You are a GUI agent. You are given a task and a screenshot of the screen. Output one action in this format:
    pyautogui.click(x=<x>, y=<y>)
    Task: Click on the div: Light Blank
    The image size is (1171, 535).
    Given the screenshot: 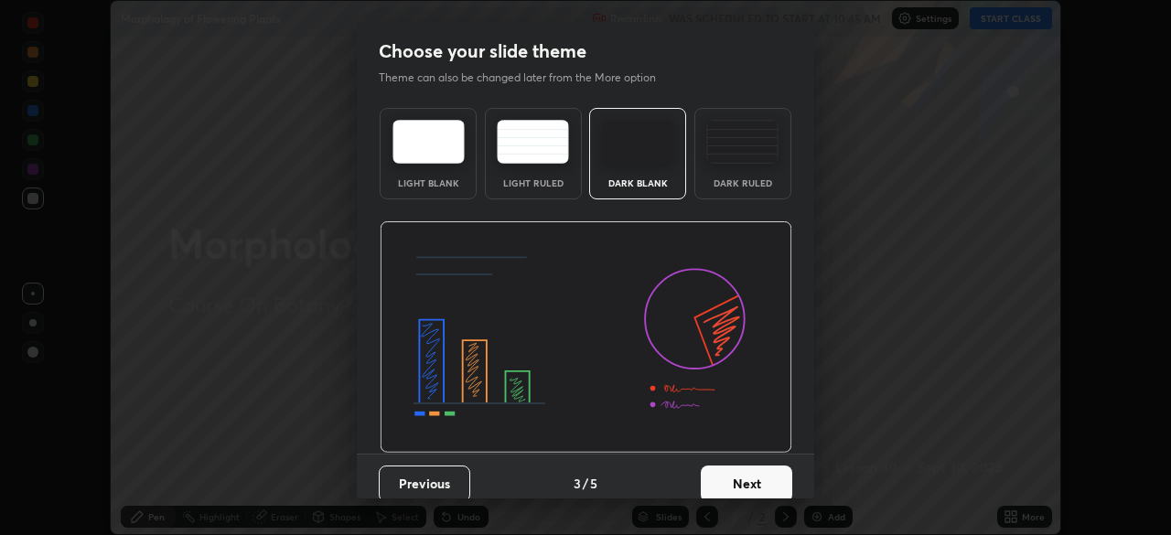 What is the action you would take?
    pyautogui.click(x=428, y=183)
    